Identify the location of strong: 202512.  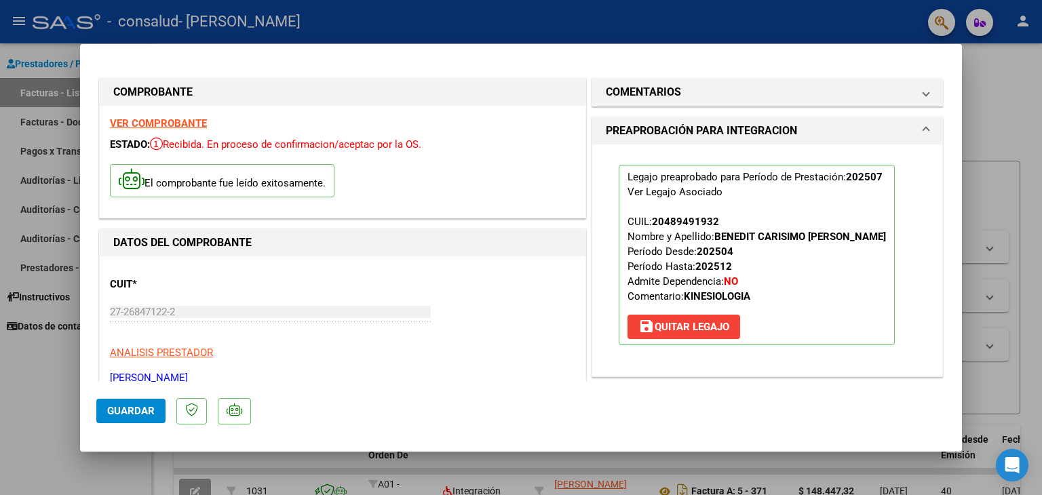
(714, 267).